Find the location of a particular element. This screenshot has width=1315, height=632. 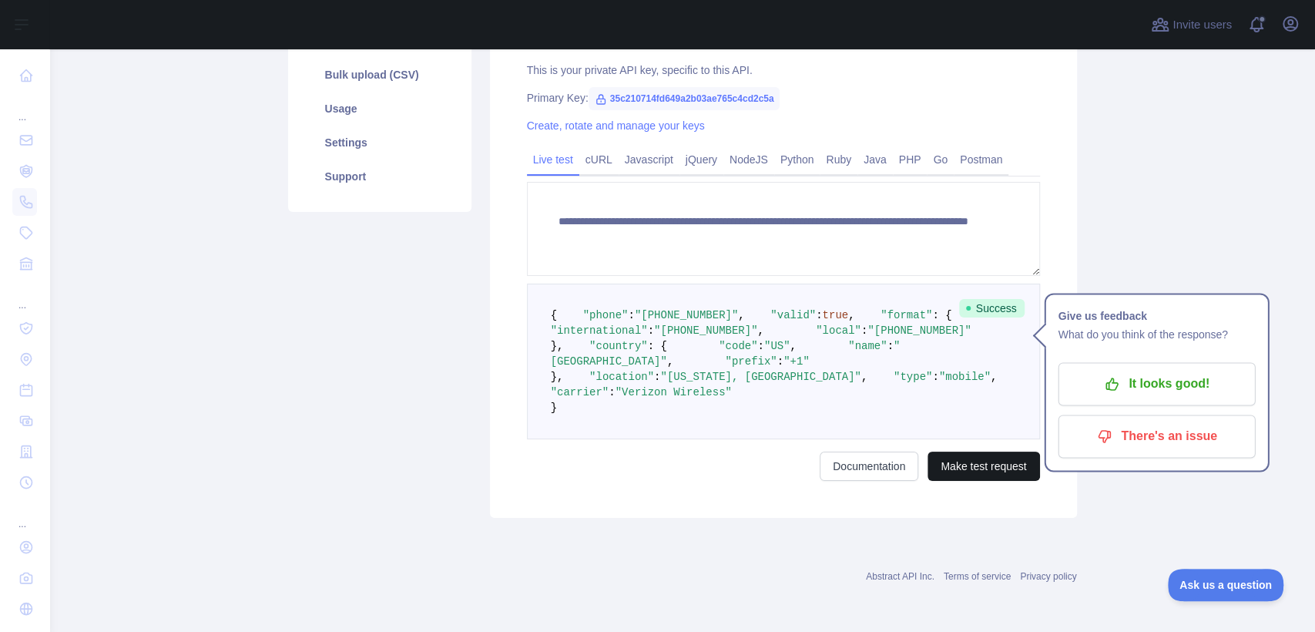

a: Privacy policy is located at coordinates (1048, 576).